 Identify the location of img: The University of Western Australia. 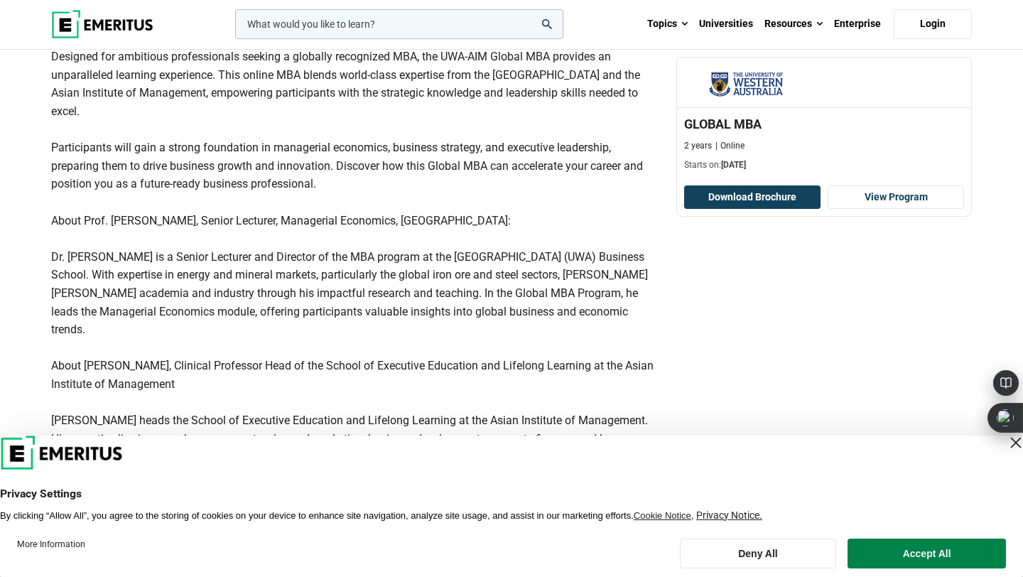
(746, 84).